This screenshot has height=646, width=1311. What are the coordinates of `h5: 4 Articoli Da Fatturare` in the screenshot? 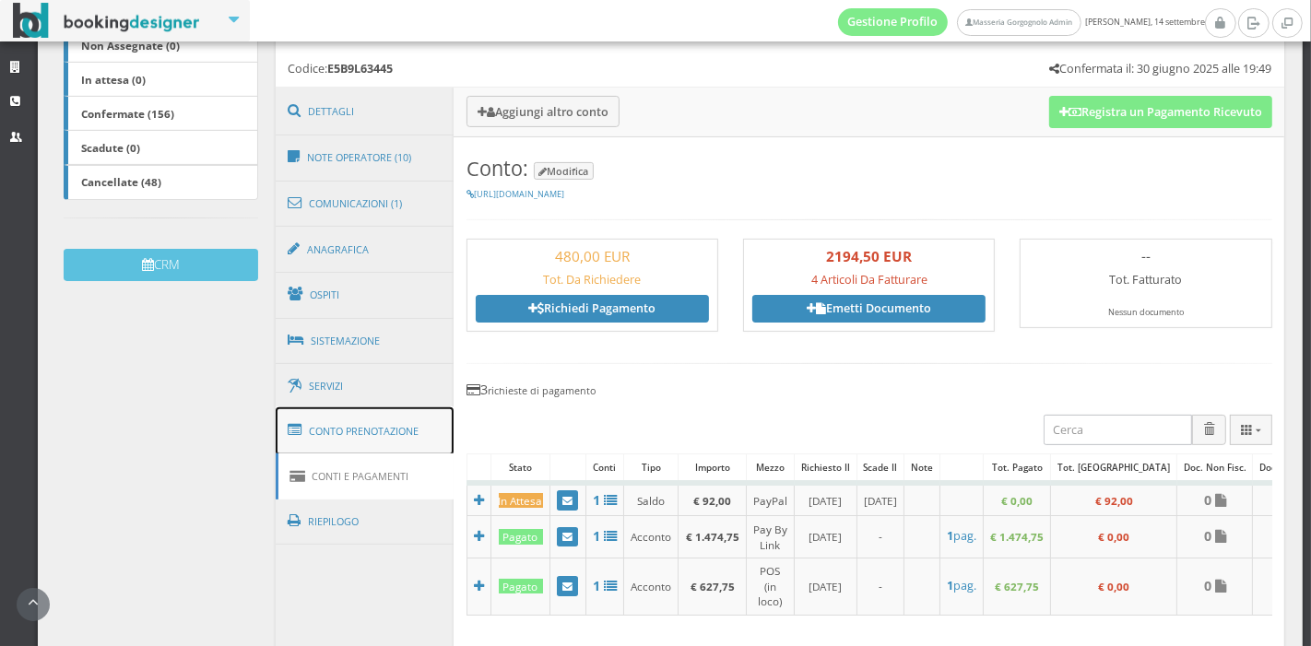 It's located at (869, 279).